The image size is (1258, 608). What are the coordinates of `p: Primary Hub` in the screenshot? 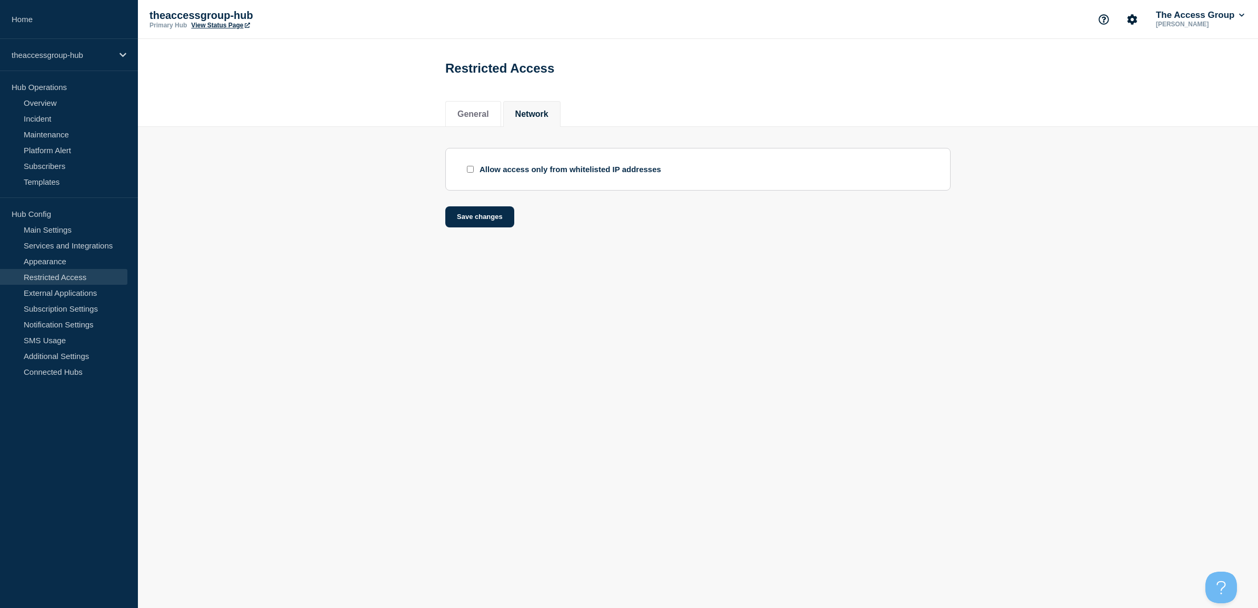 It's located at (168, 25).